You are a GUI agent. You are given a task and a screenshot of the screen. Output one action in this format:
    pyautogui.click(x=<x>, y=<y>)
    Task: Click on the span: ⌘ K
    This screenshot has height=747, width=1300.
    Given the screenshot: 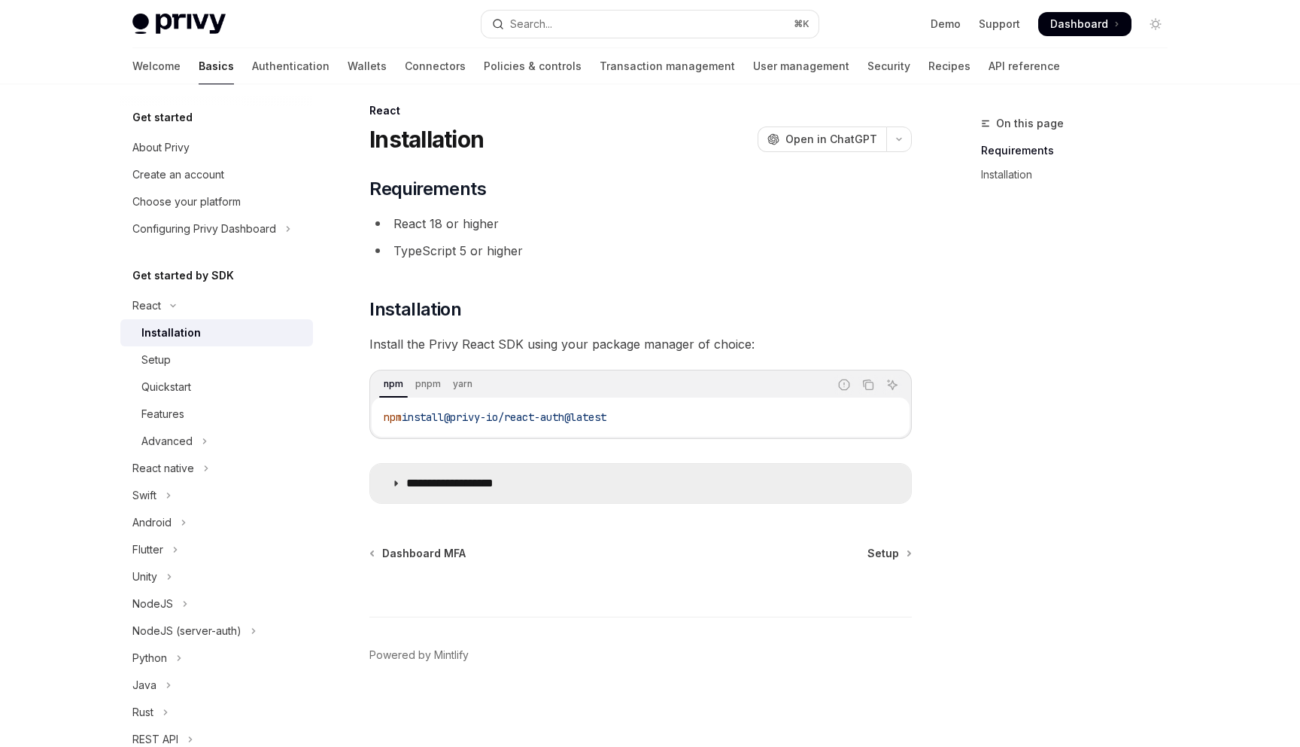 What is the action you would take?
    pyautogui.click(x=801, y=24)
    